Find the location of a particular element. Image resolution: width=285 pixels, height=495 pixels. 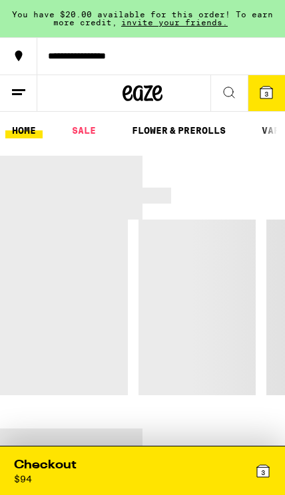

span: invite your friends. is located at coordinates (174, 22).